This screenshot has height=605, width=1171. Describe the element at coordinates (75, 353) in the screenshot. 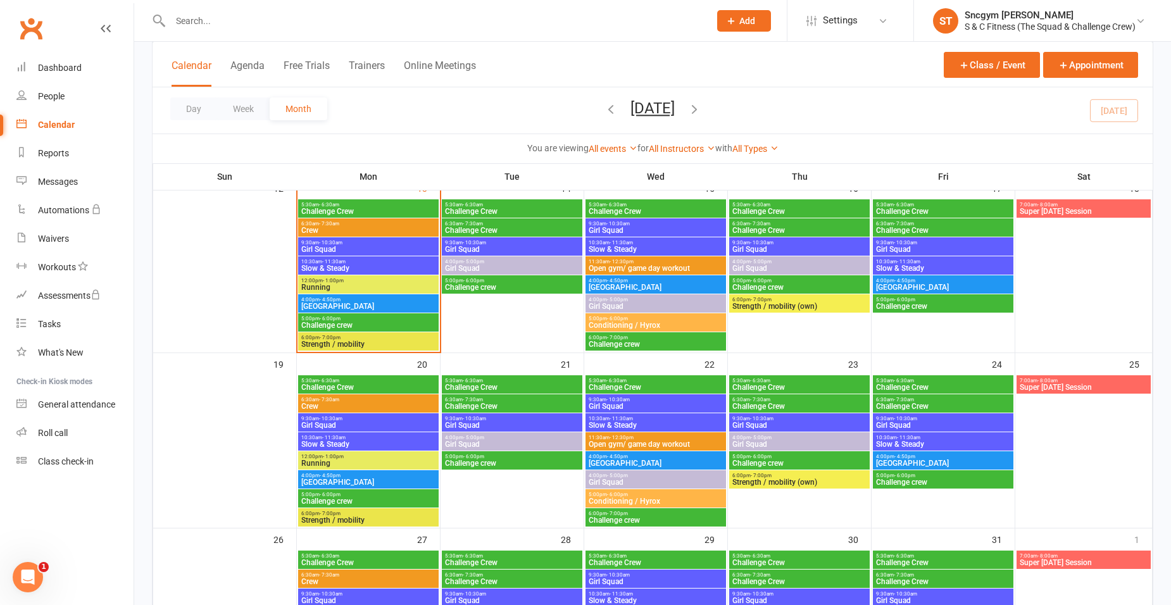

I see `a: What's New` at that location.